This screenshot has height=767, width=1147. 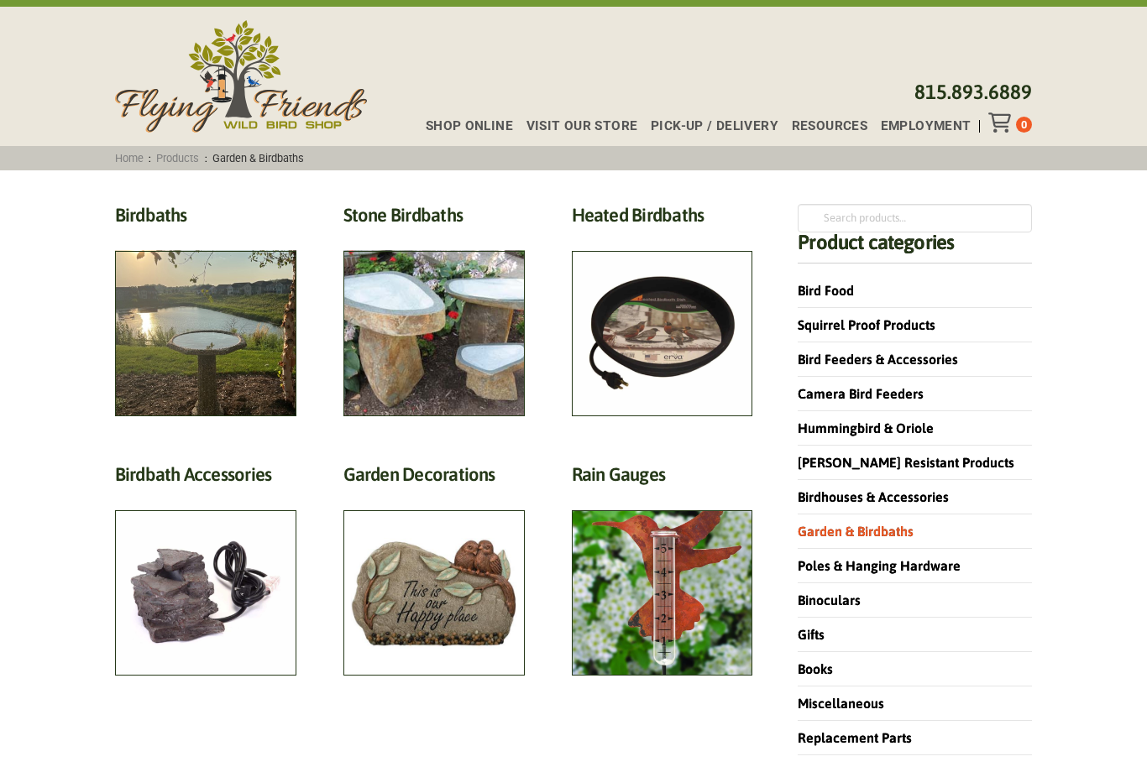 What do you see at coordinates (914, 218) in the screenshot?
I see `input: Search products…` at bounding box center [914, 218].